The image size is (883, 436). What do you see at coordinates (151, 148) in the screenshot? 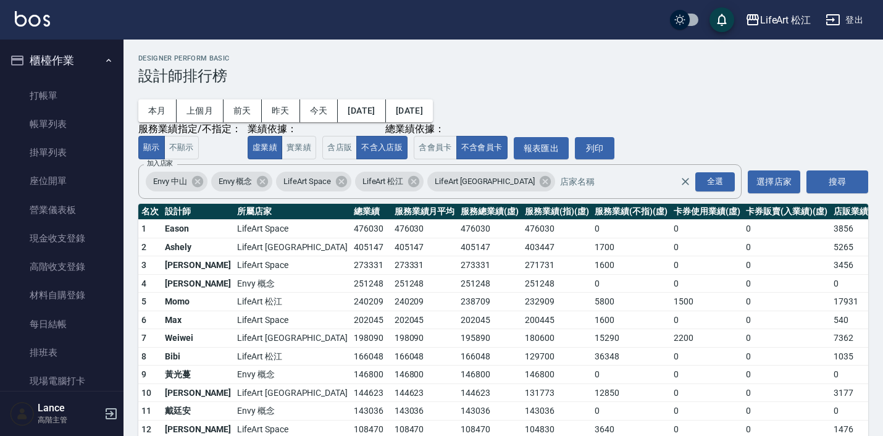
I see `button: 顯示` at bounding box center [151, 148].